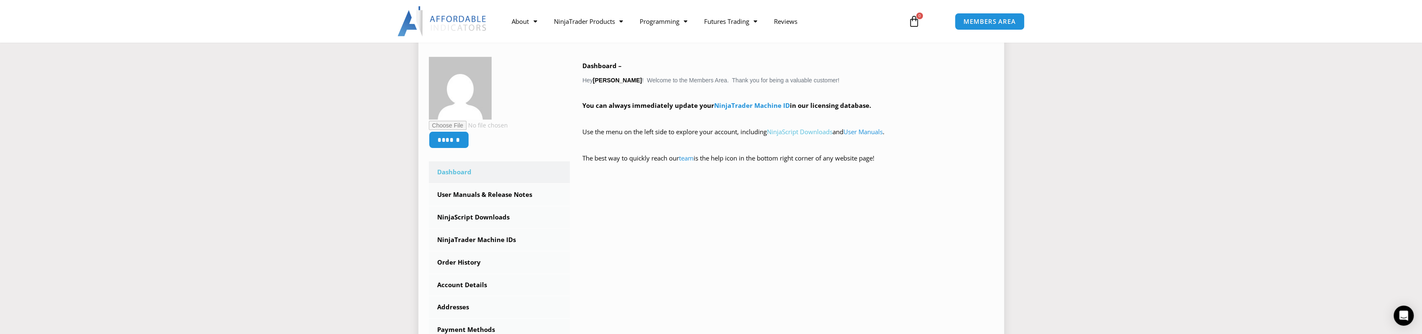  What do you see at coordinates (989, 21) in the screenshot?
I see `span: MEMBERS AREA` at bounding box center [989, 21].